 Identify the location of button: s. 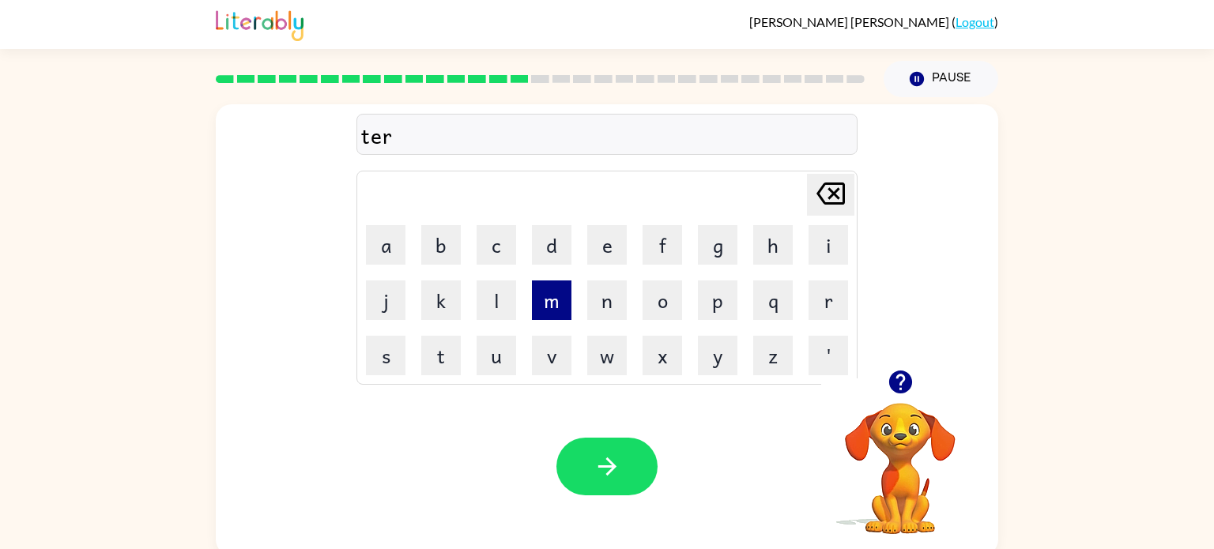
(386, 356).